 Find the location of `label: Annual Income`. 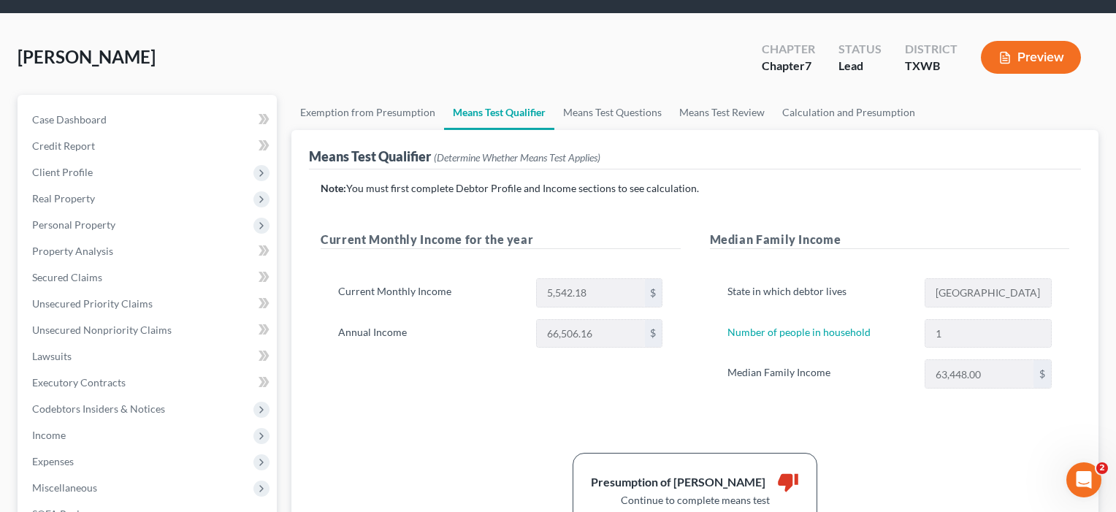

label: Annual Income is located at coordinates (429, 334).